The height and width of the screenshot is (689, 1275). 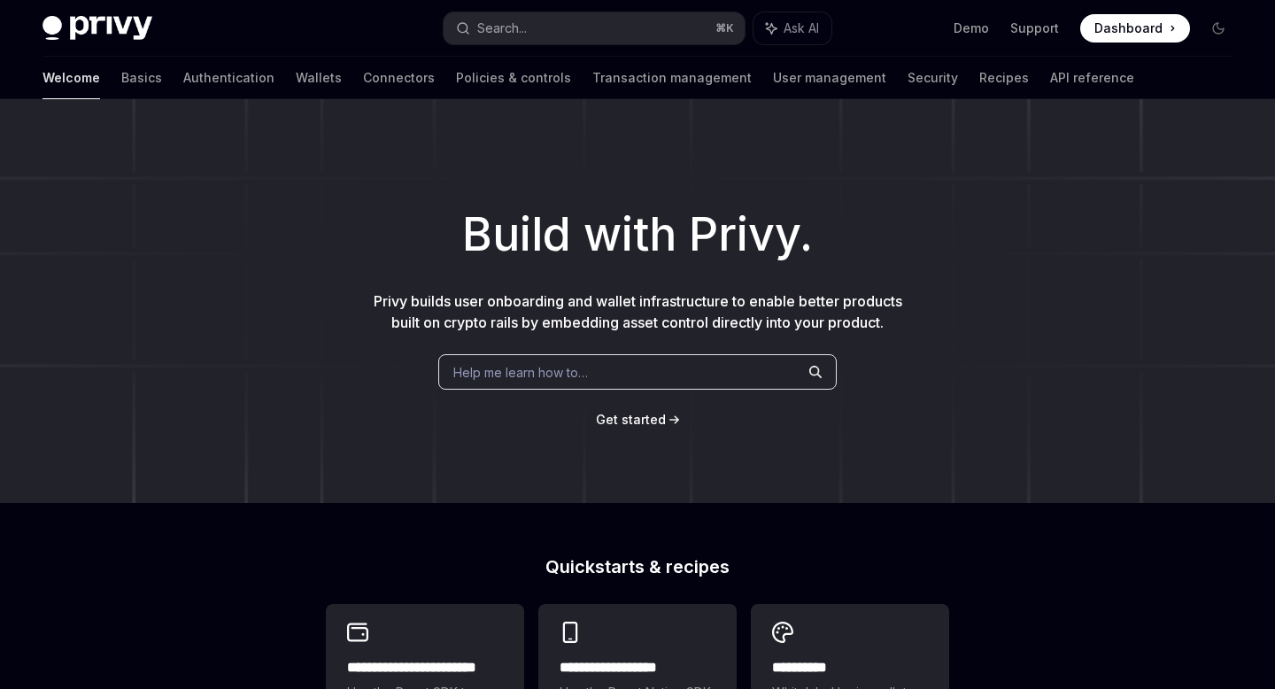 What do you see at coordinates (1034, 28) in the screenshot?
I see `a: Support` at bounding box center [1034, 28].